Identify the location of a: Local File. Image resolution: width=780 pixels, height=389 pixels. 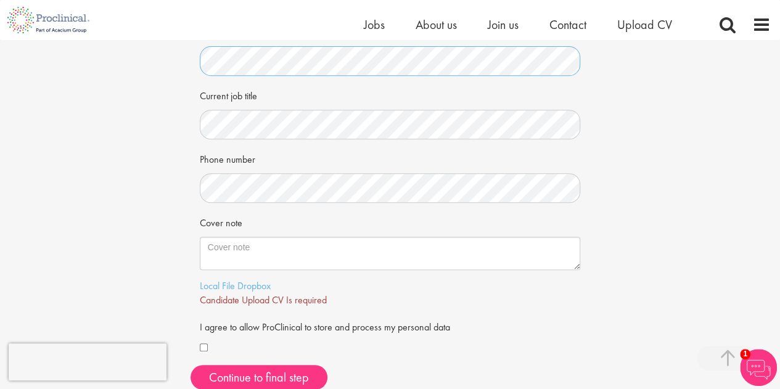
(217, 285).